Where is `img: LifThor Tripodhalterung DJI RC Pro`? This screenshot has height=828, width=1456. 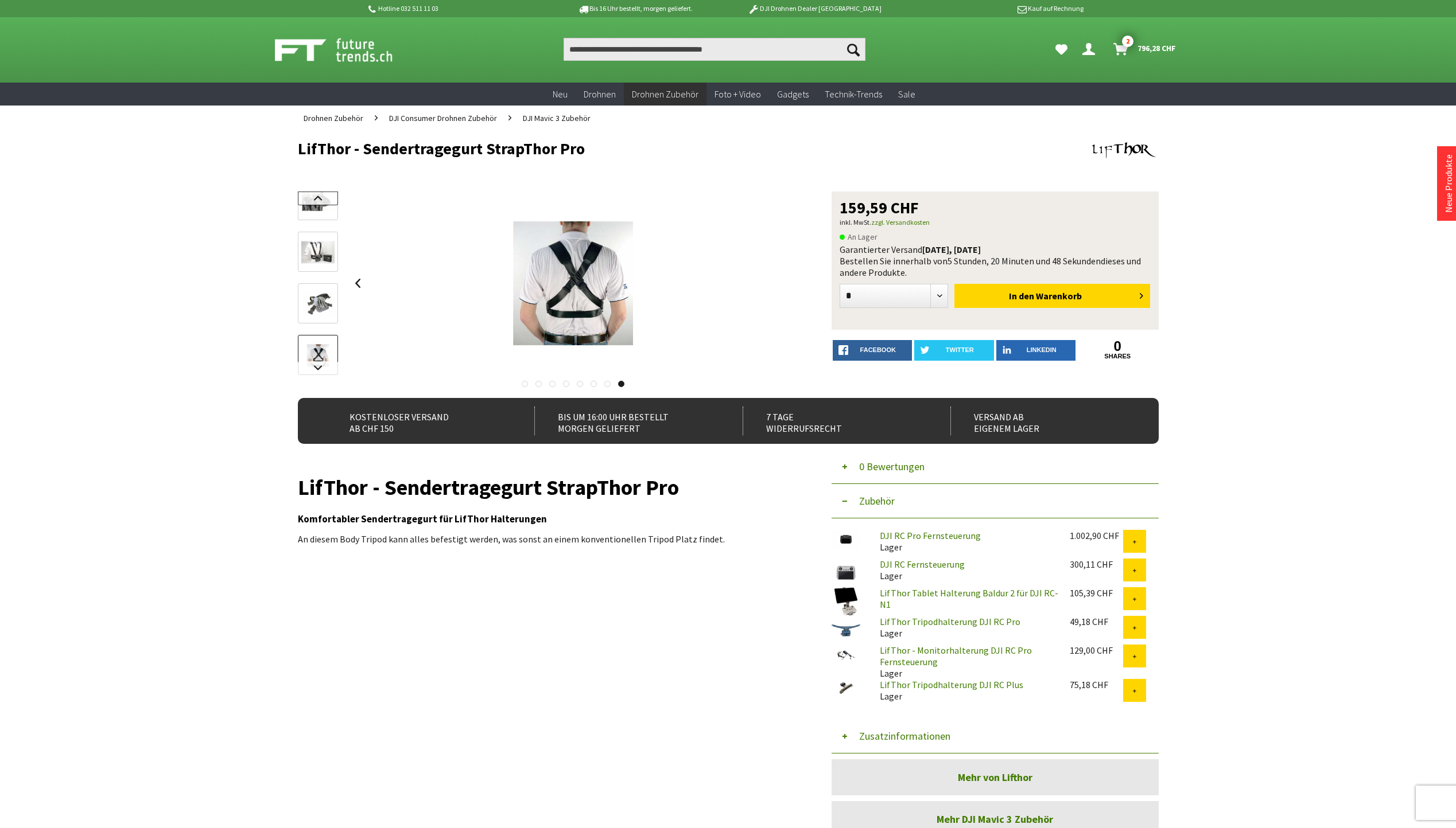
img: LifThor Tripodhalterung DJI RC Pro is located at coordinates (846, 630).